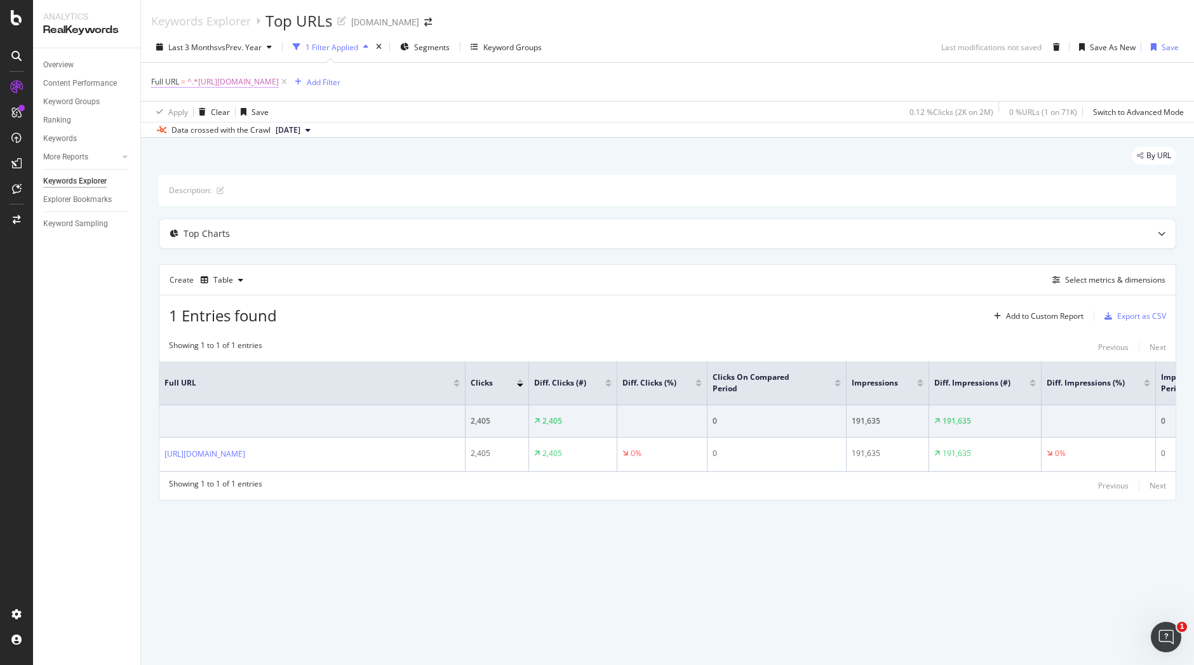 The width and height of the screenshot is (1194, 665). Describe the element at coordinates (87, 65) in the screenshot. I see `a: Overview` at that location.